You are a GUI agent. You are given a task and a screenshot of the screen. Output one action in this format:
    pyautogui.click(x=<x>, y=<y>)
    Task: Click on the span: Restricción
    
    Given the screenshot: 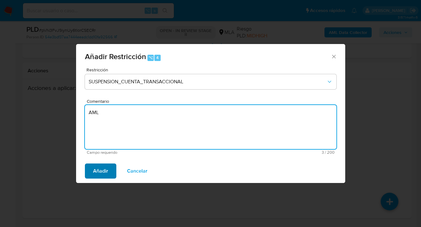 What is the action you would take?
    pyautogui.click(x=212, y=70)
    